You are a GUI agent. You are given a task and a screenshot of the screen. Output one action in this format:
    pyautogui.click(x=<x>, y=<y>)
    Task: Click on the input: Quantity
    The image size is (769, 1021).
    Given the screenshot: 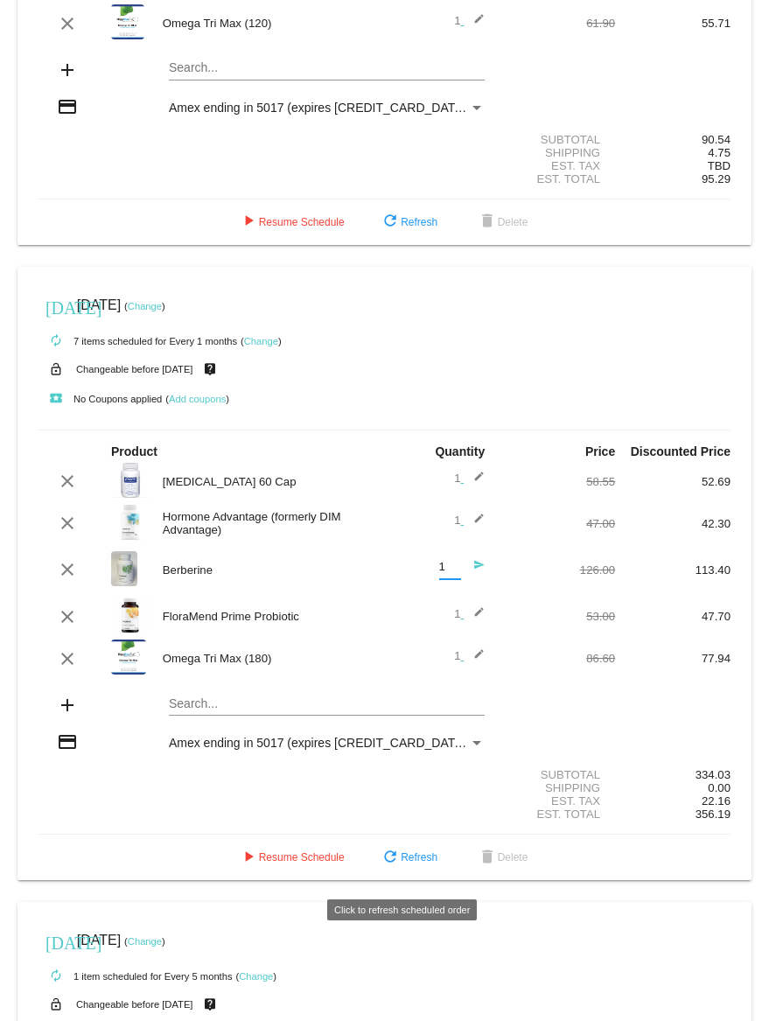 What is the action you would take?
    pyautogui.click(x=450, y=567)
    